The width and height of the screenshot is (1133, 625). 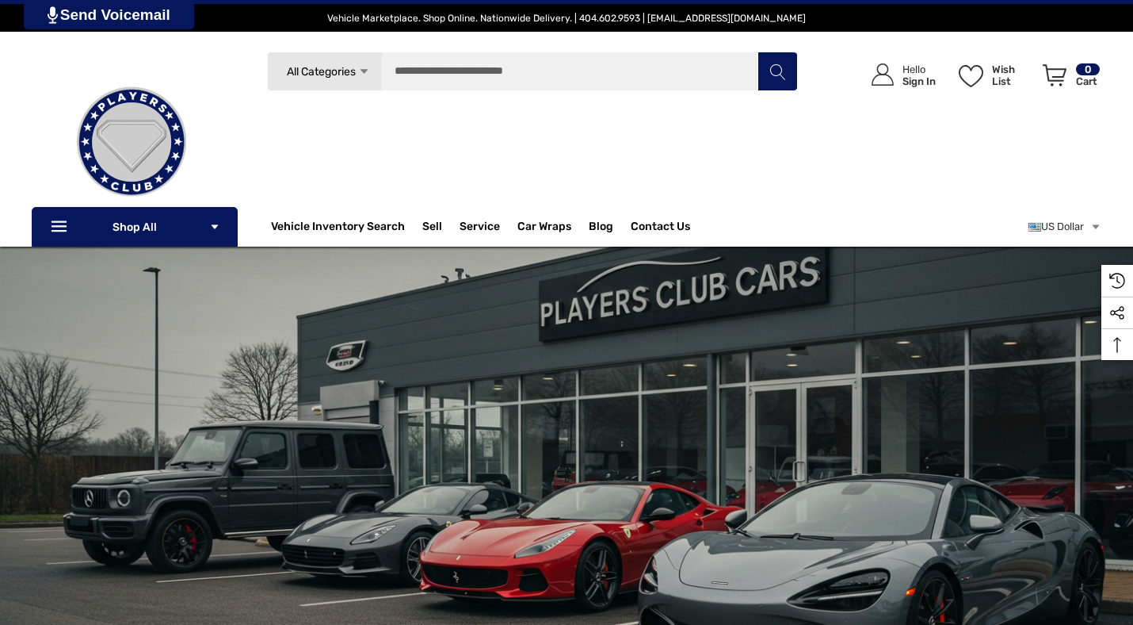 What do you see at coordinates (601, 228) in the screenshot?
I see `a: Blog` at bounding box center [601, 228].